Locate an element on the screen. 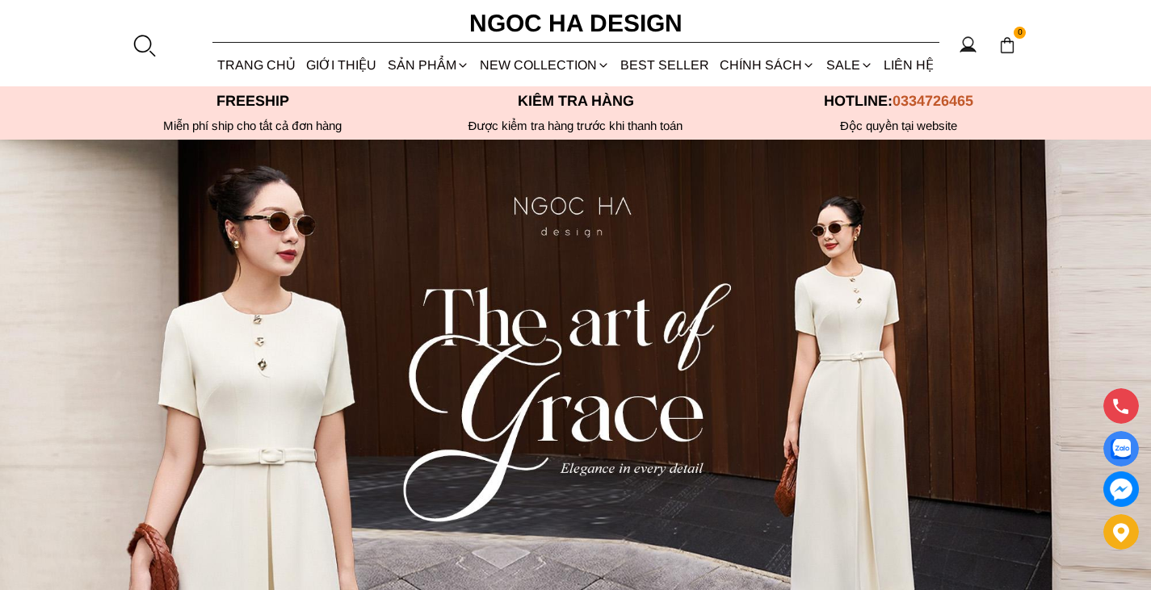 Image resolution: width=1151 pixels, height=590 pixels. h6: Độc quyền tại website is located at coordinates (899, 126).